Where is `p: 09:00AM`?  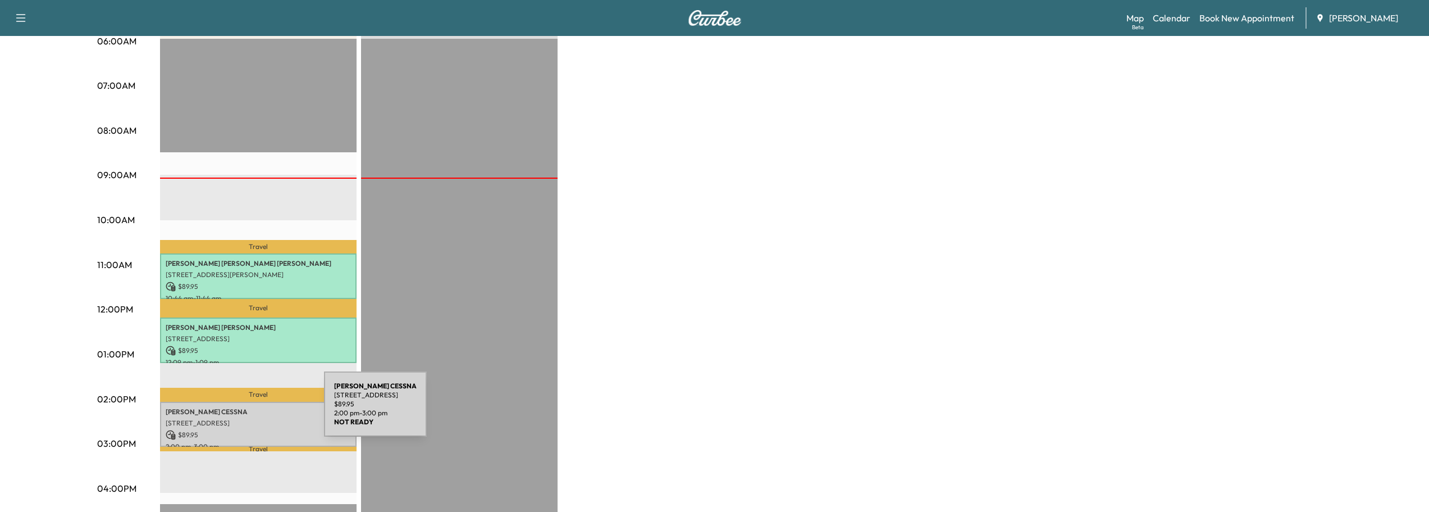 p: 09:00AM is located at coordinates (117, 175).